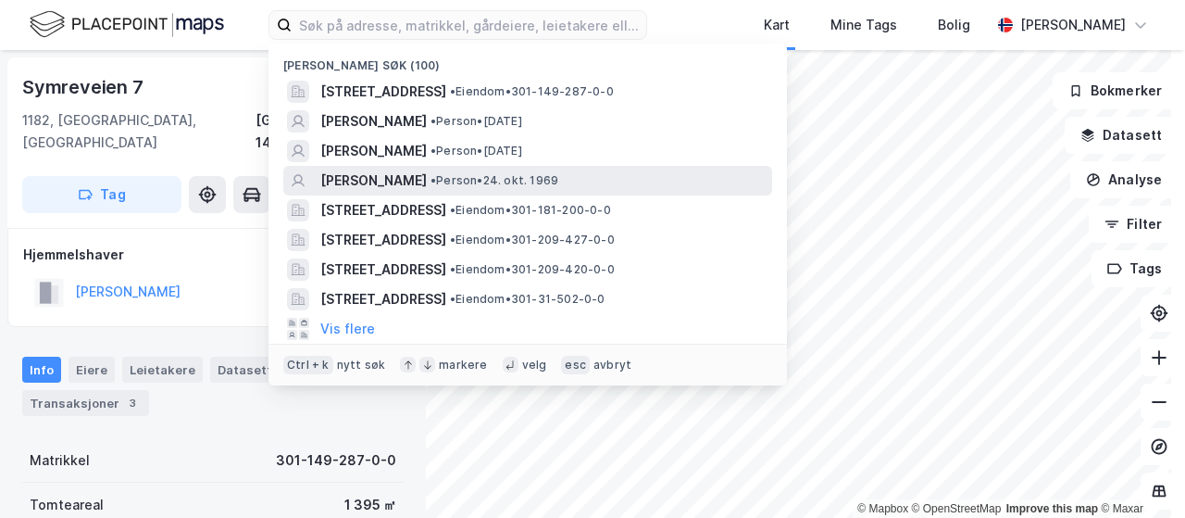  I want to click on div: Mine Tags, so click(864, 25).